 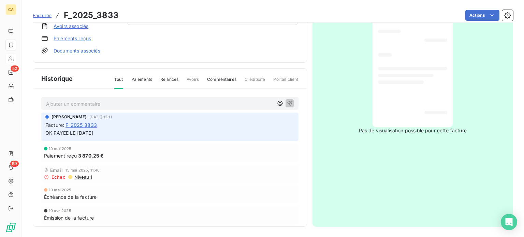 I want to click on span: Creditsafe, so click(x=255, y=82).